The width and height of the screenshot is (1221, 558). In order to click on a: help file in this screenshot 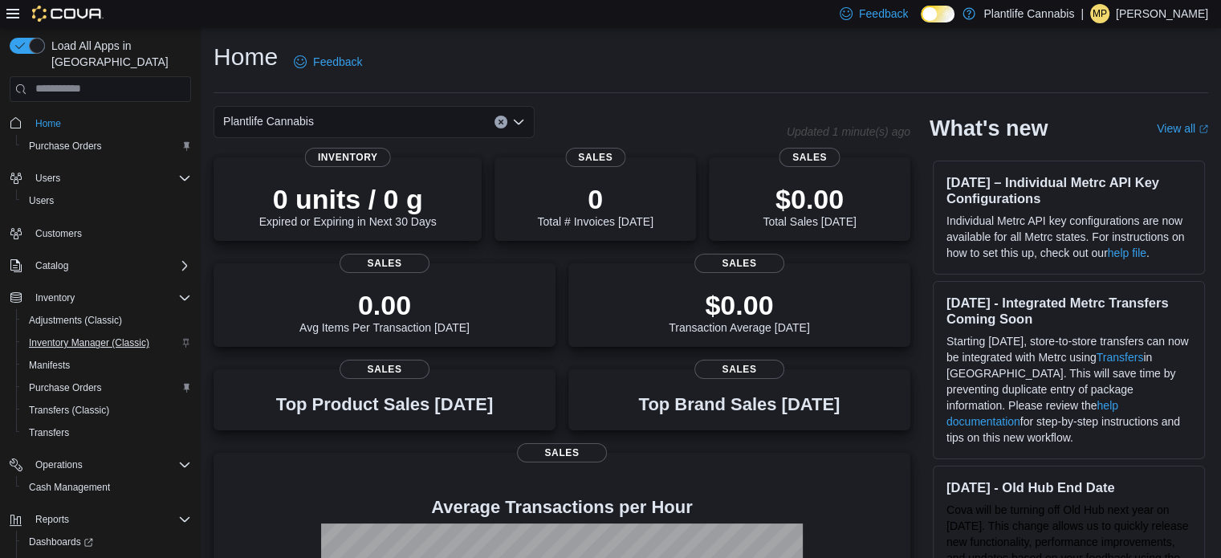, I will do `click(1127, 253)`.